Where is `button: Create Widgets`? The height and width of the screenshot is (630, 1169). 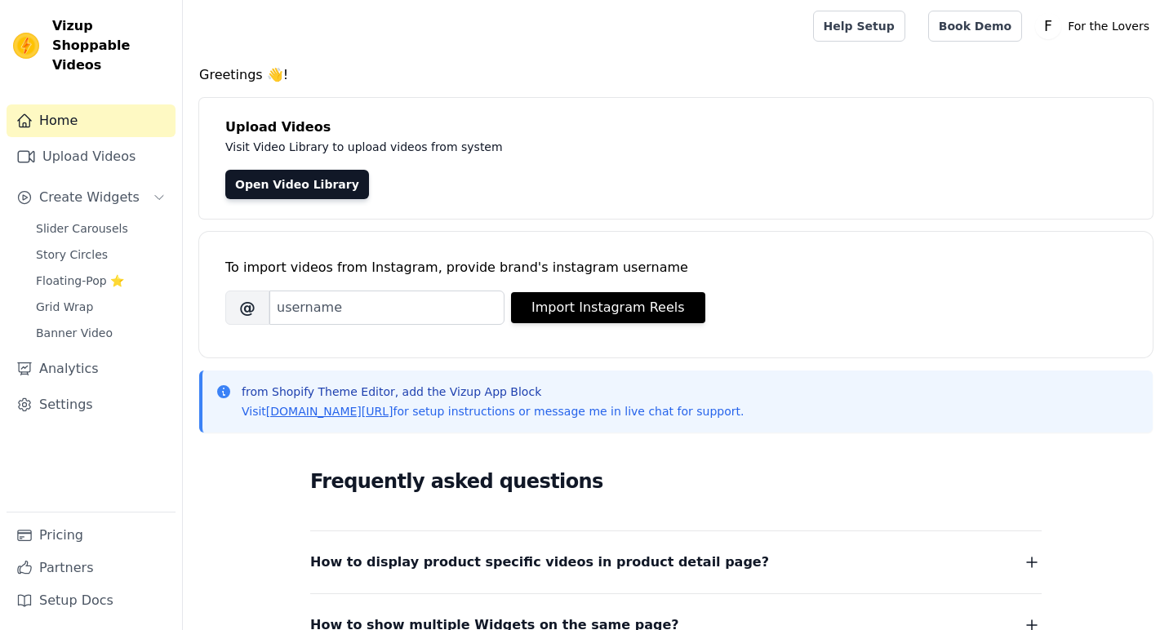 button: Create Widgets is located at coordinates (91, 198).